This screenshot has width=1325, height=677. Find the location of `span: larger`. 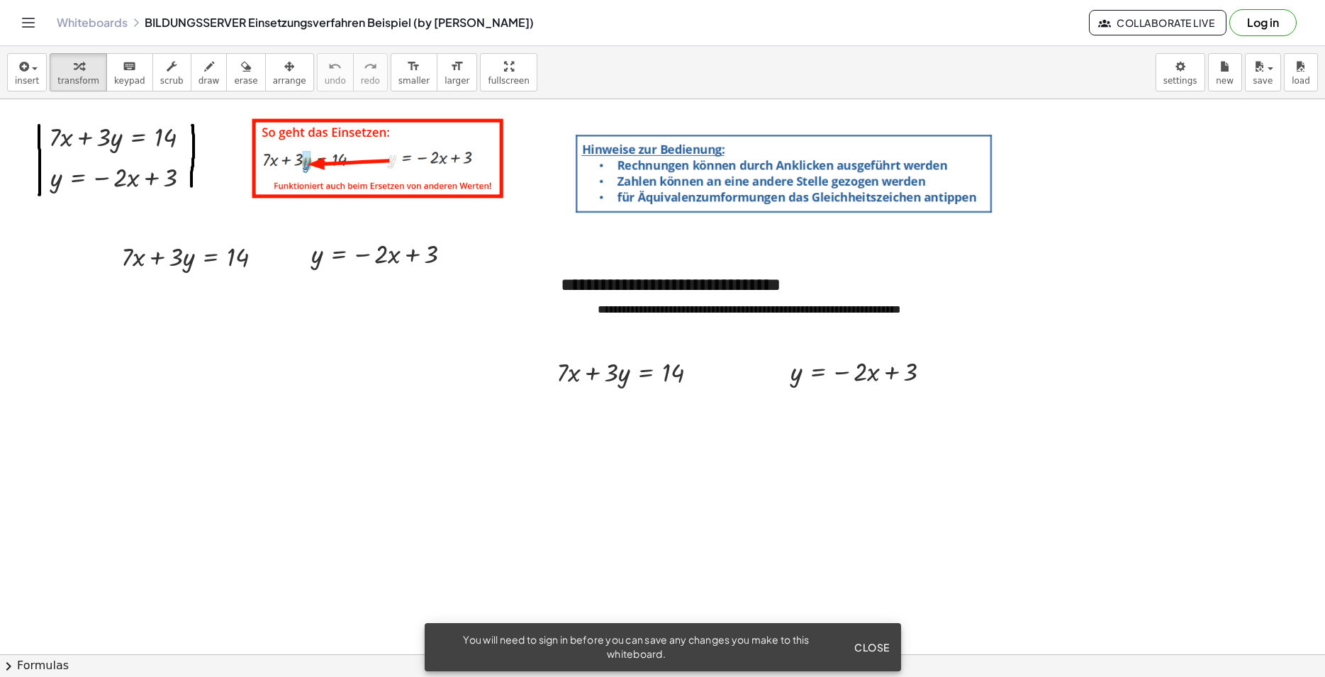

span: larger is located at coordinates (457, 81).